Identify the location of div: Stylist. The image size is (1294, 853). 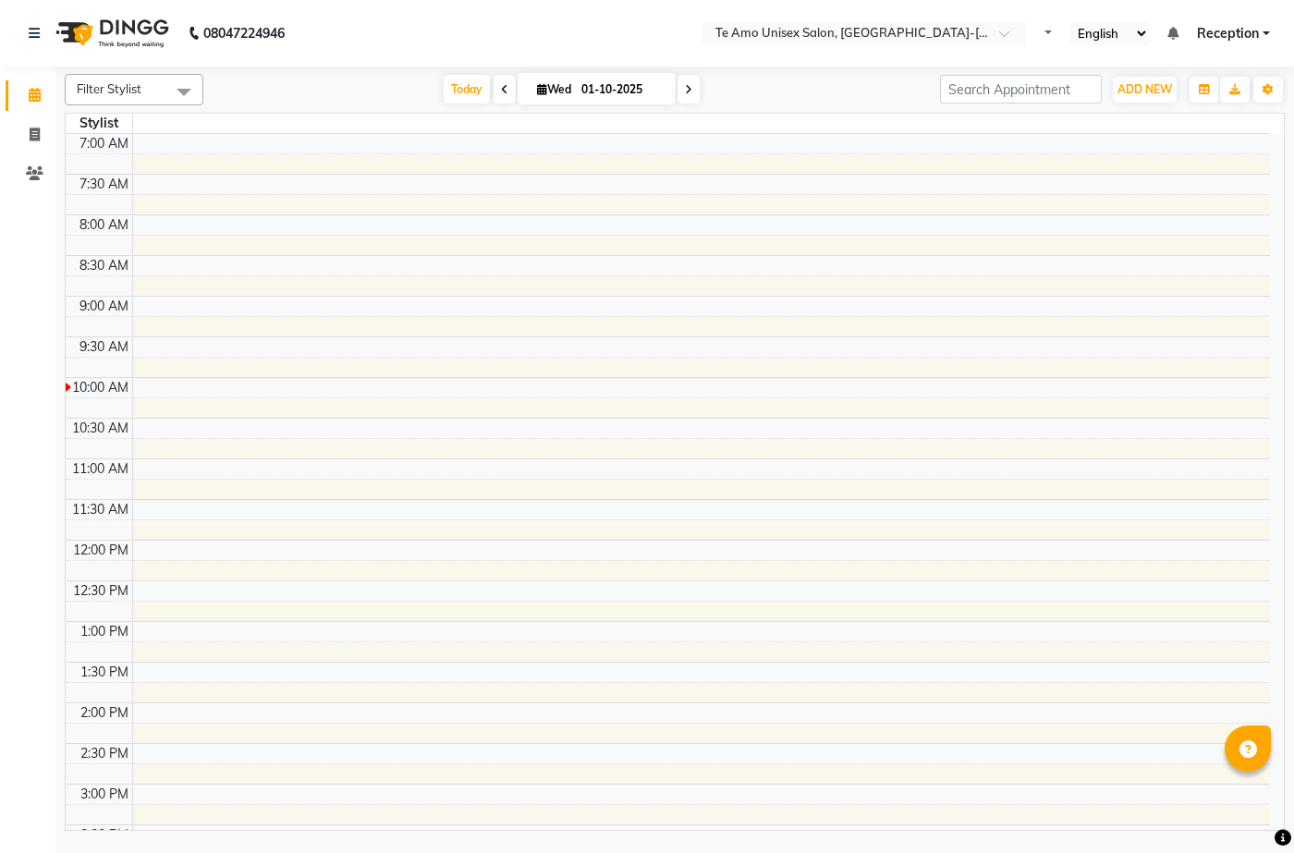
(99, 123).